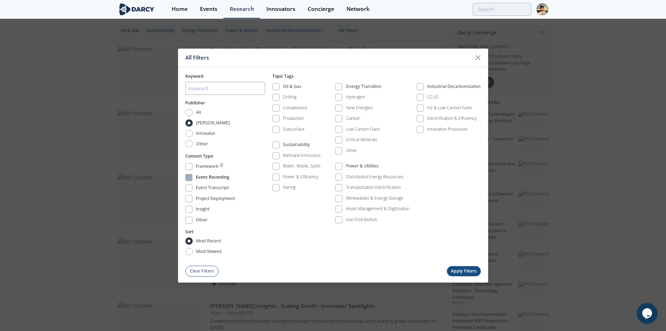 Image resolution: width=666 pixels, height=331 pixels. Describe the element at coordinates (362, 219) in the screenshot. I see `div: Gas Distribution` at that location.